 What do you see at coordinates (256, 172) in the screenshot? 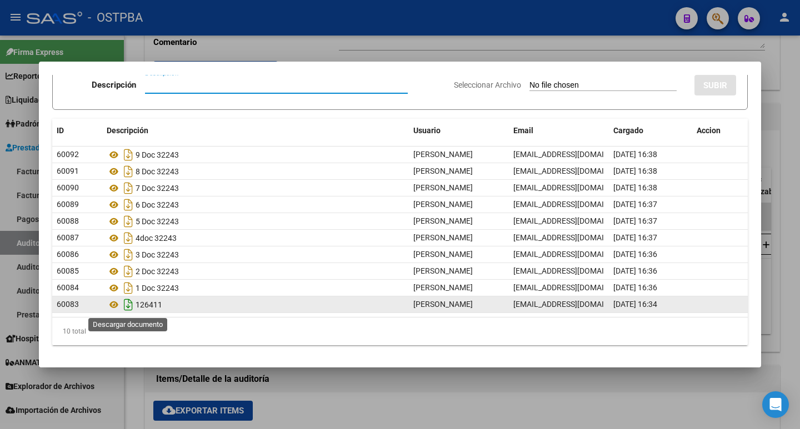
I see `div: 8 Doc 32243` at bounding box center [256, 172].